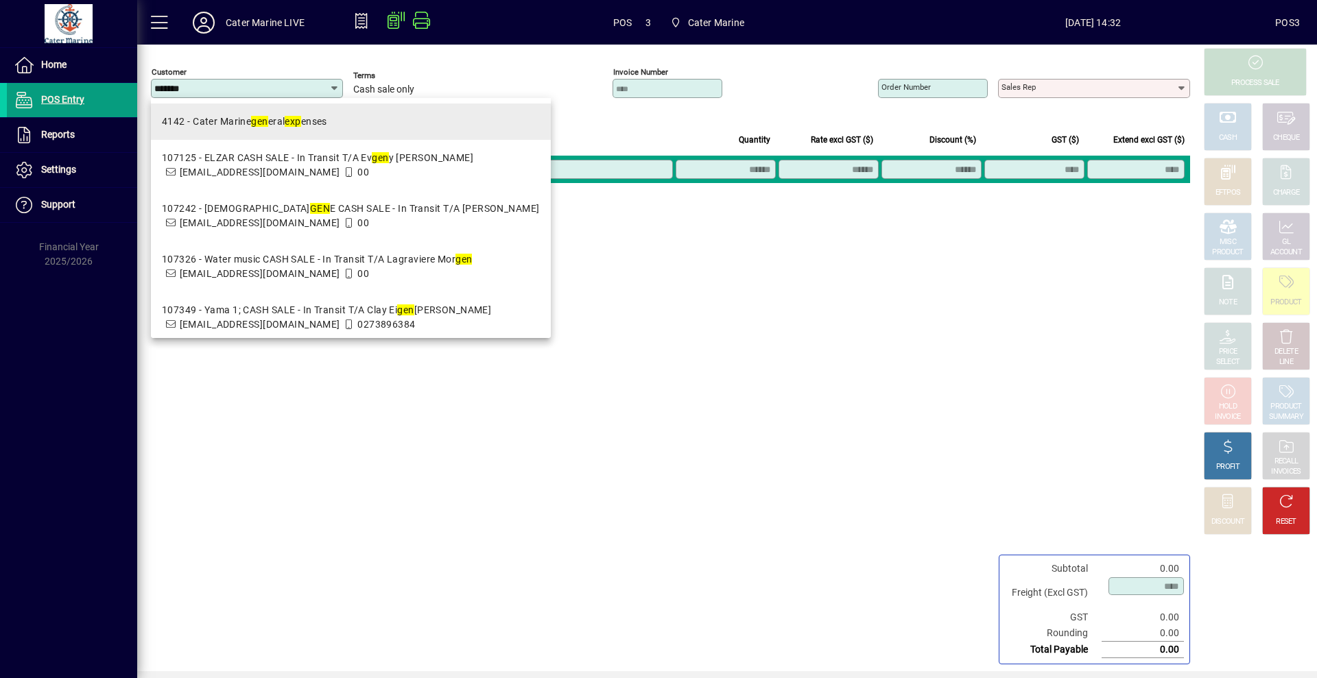 This screenshot has width=1317, height=678. What do you see at coordinates (62, 99) in the screenshot?
I see `span: POS Entry` at bounding box center [62, 99].